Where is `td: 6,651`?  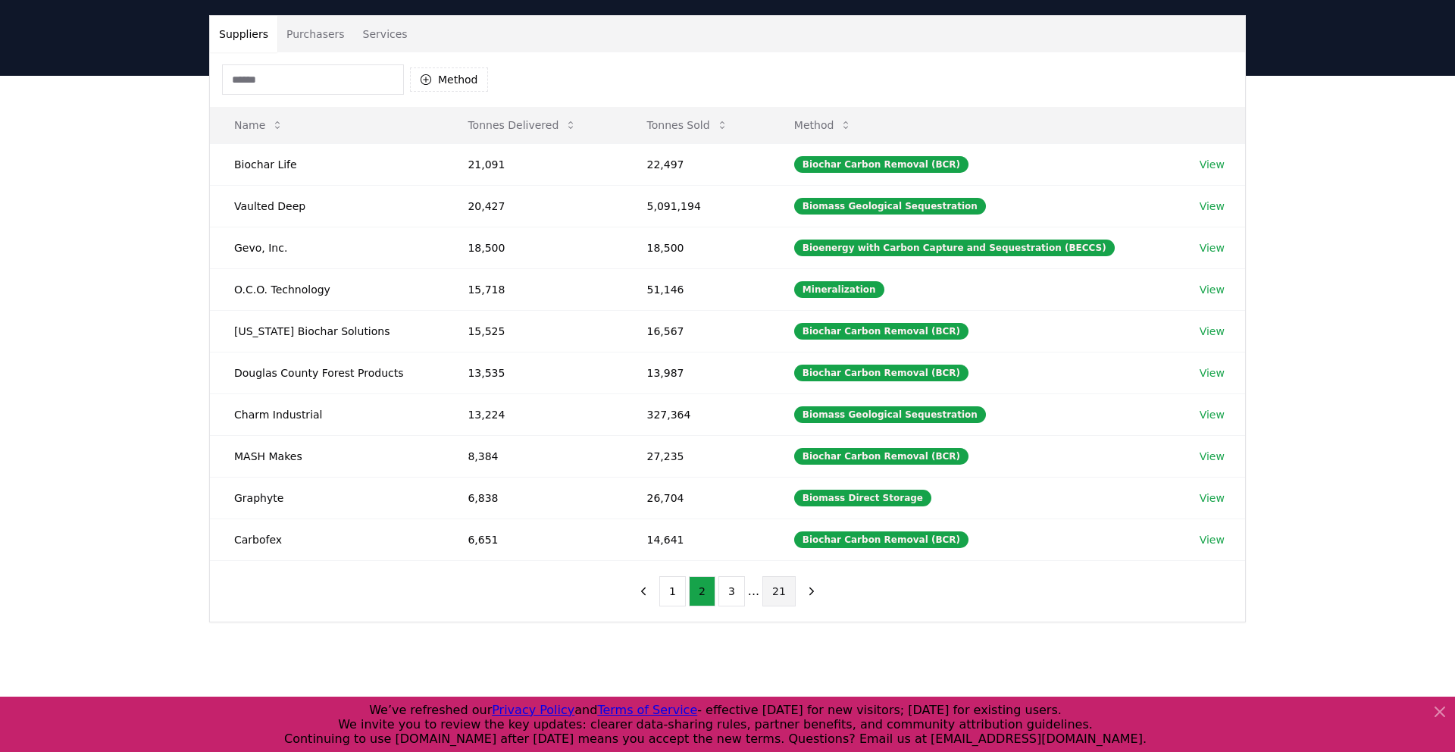
td: 6,651 is located at coordinates (533, 539).